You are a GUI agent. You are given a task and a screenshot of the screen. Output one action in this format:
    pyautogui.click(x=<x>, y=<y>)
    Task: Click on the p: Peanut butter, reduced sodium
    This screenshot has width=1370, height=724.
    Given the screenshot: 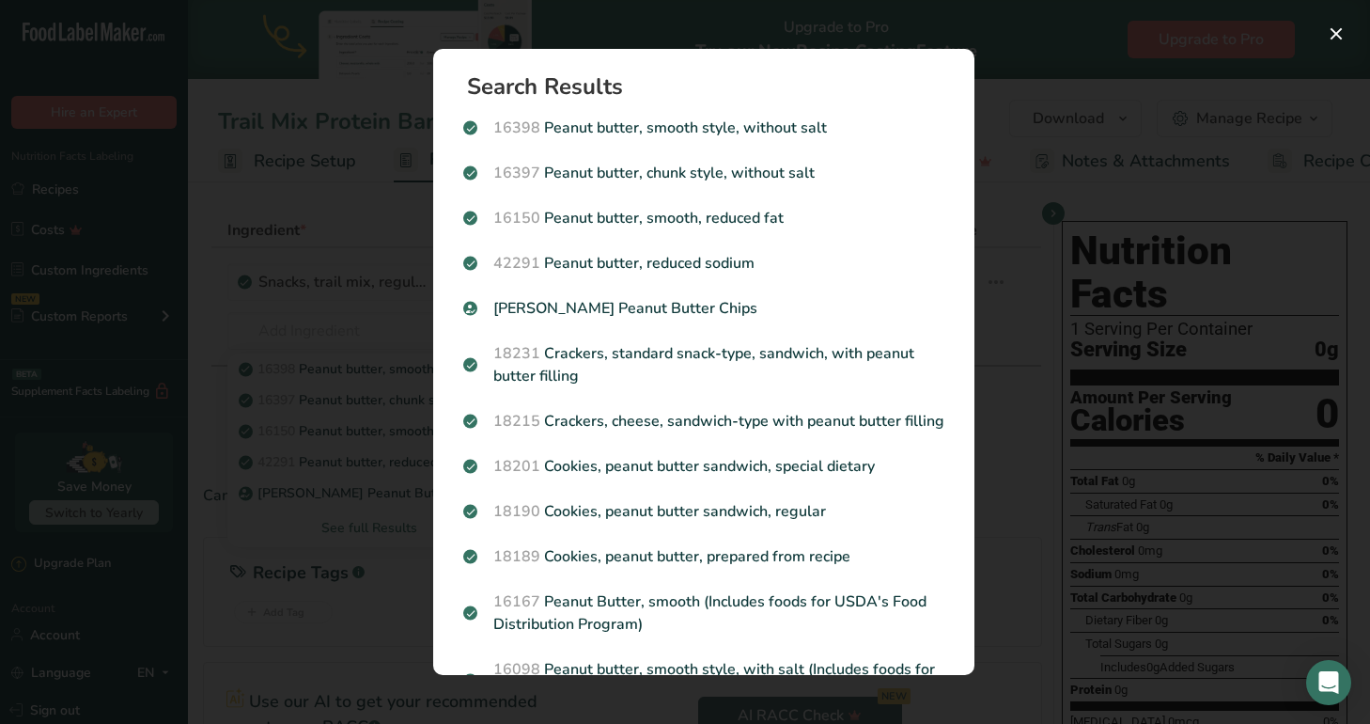 What is the action you would take?
    pyautogui.click(x=704, y=263)
    